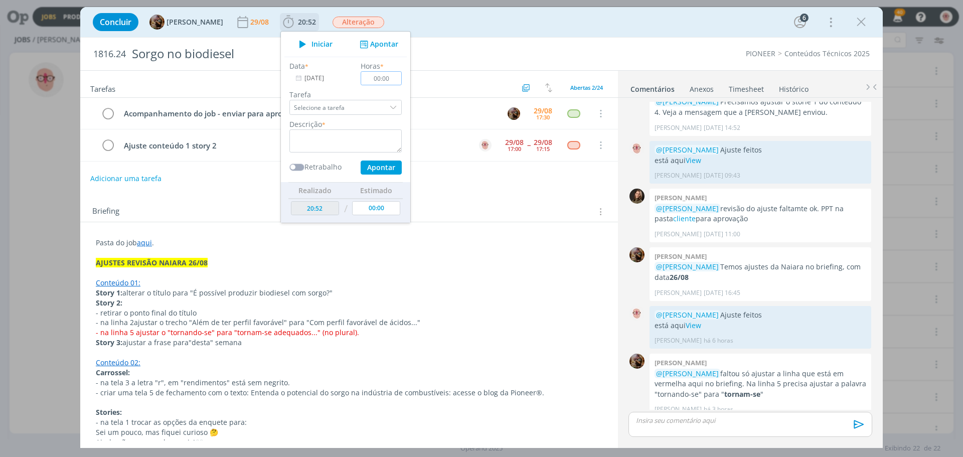  Describe the element at coordinates (349, 322) in the screenshot. I see `p: - na linha 2` at that location.